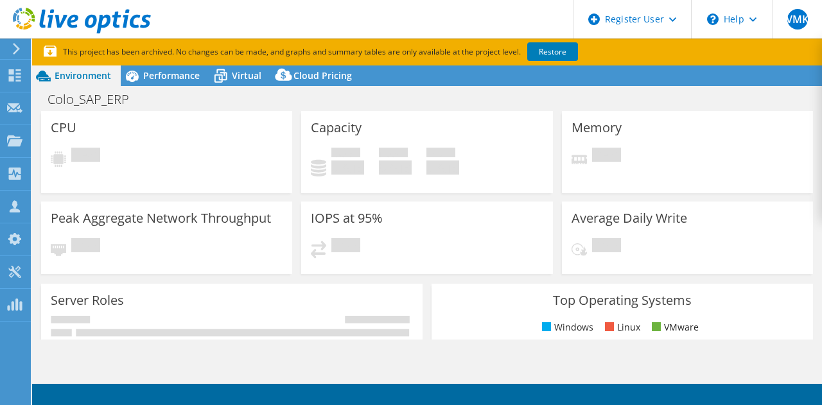  What do you see at coordinates (441, 154) in the screenshot?
I see `span: Total` at bounding box center [441, 154].